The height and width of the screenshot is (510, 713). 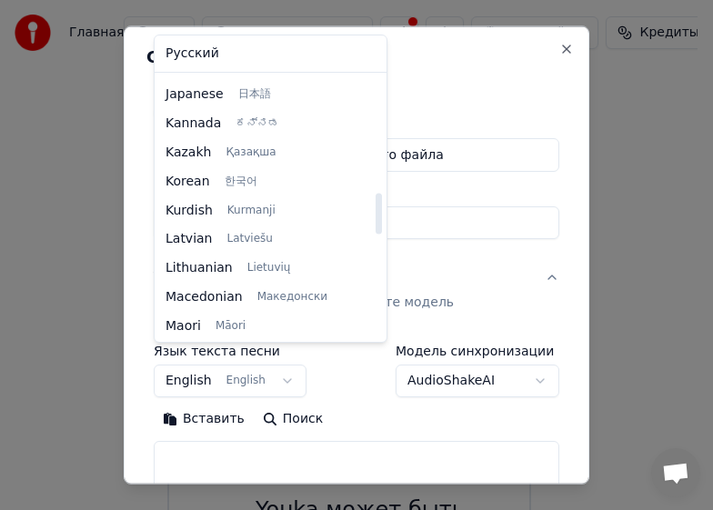 I want to click on span: Македонски, so click(x=292, y=297).